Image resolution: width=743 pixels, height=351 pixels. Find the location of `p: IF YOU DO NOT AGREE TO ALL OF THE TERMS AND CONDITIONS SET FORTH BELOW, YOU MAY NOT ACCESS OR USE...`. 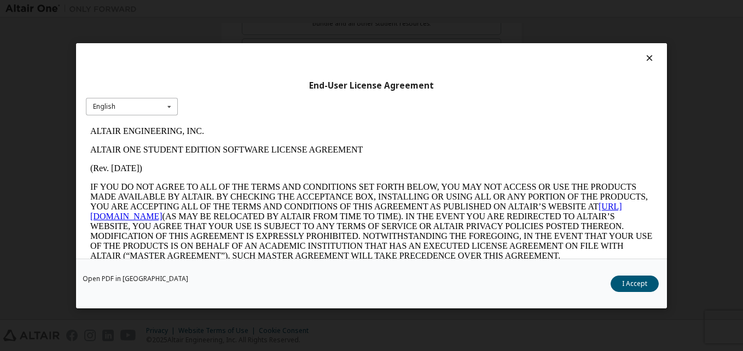

p: IF YOU DO NOT AGREE TO ALL OF THE TERMS AND CONDITIONS SET FORTH BELOW, YOU MAY NOT ACCESS OR USE... is located at coordinates (286, 100).